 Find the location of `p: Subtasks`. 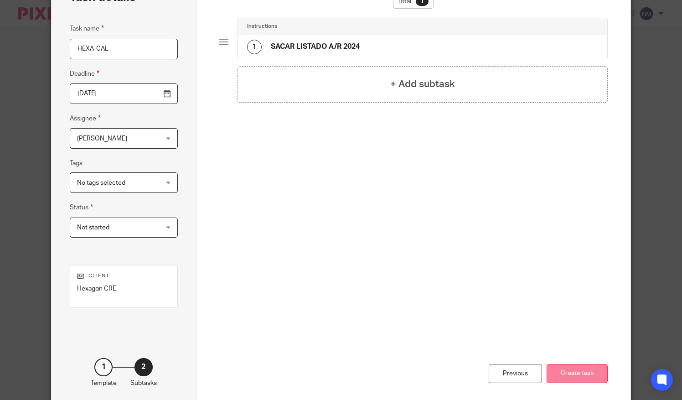

p: Subtasks is located at coordinates (144, 383).